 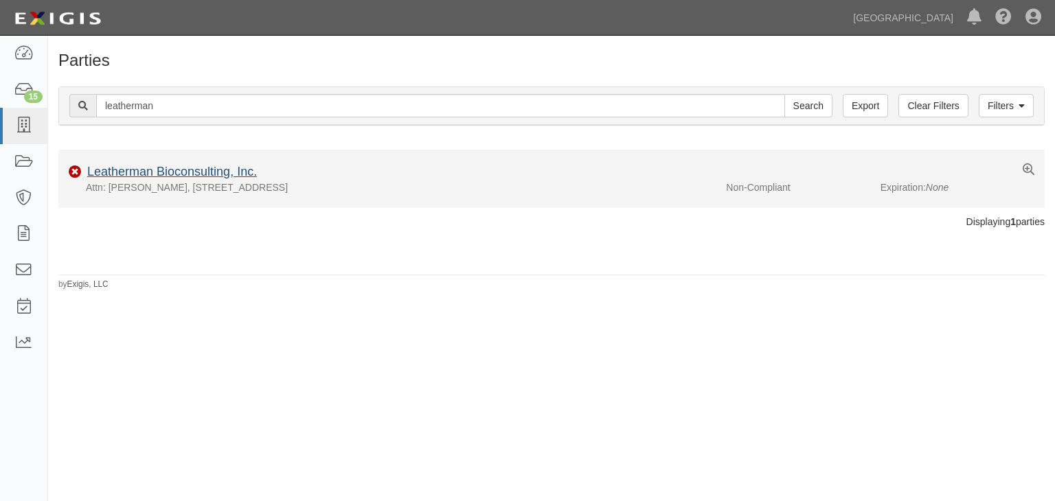 I want to click on i: Help Center - Complianz, so click(x=1003, y=18).